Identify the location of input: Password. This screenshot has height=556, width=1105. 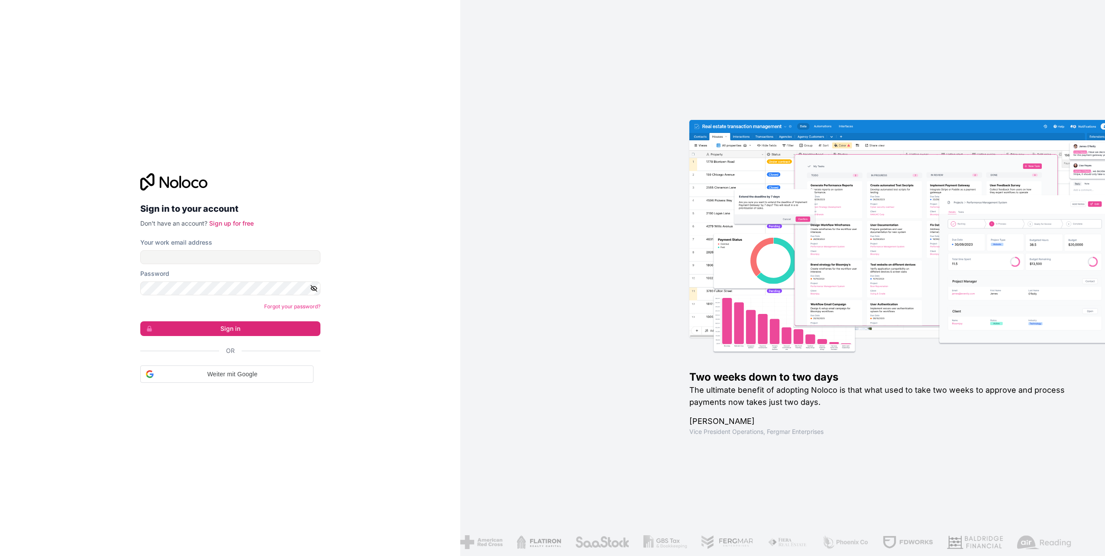
(230, 288).